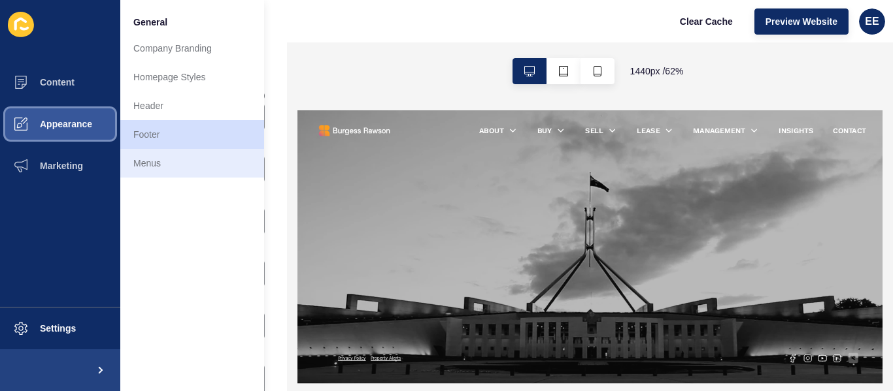  Describe the element at coordinates (477, 33) in the screenshot. I see `a: SELL` at that location.